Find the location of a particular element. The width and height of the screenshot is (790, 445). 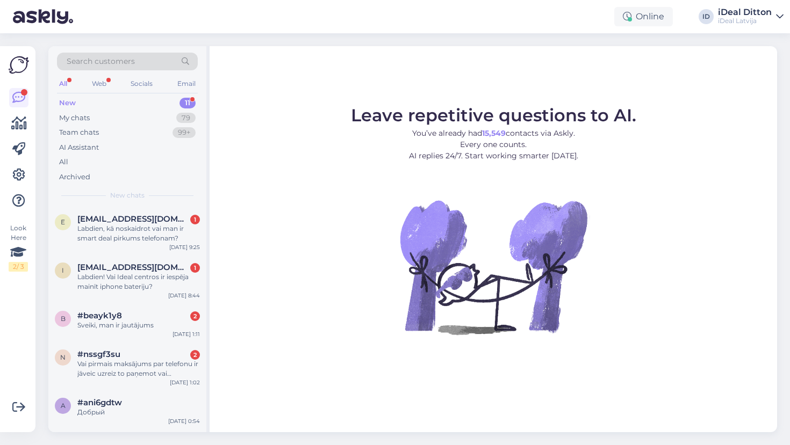

div: Archived is located at coordinates (75, 177).